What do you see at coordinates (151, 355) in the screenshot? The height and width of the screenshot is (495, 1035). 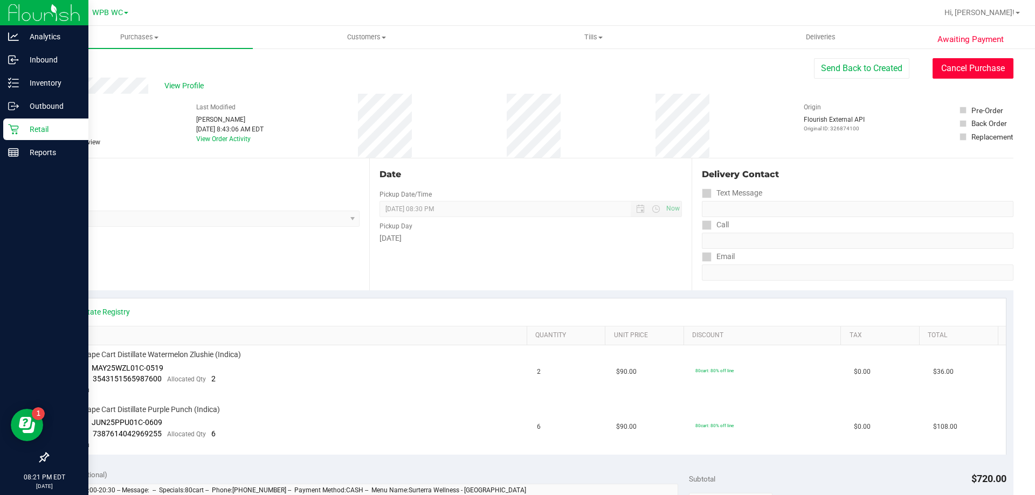 I see `span: FT 1g Vape Cart Distillate Watermelon Zlushie (Indica)` at bounding box center [151, 355].